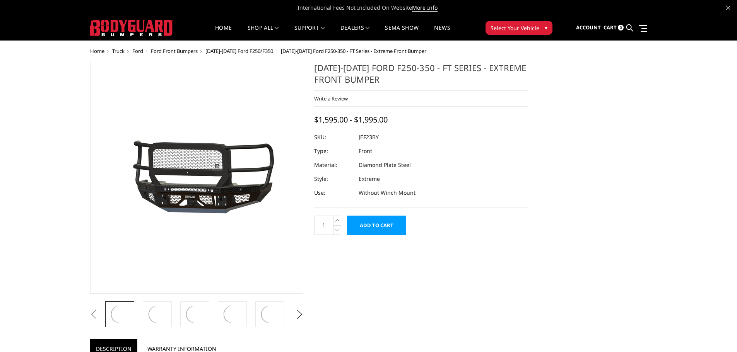 This screenshot has height=352, width=737. I want to click on a: News, so click(442, 32).